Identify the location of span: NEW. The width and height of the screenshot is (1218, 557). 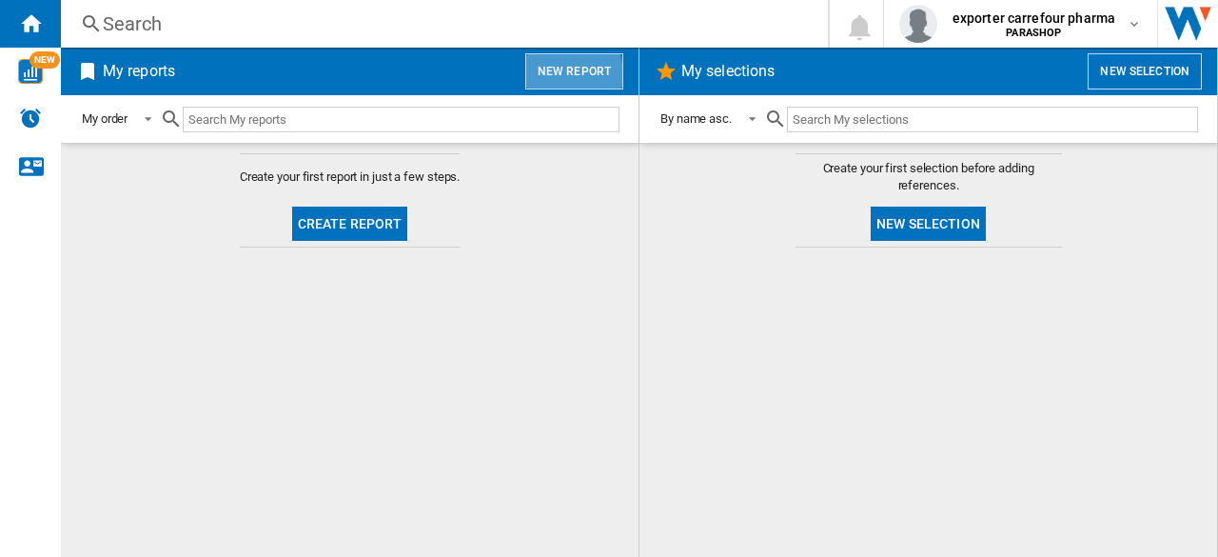
(45, 60).